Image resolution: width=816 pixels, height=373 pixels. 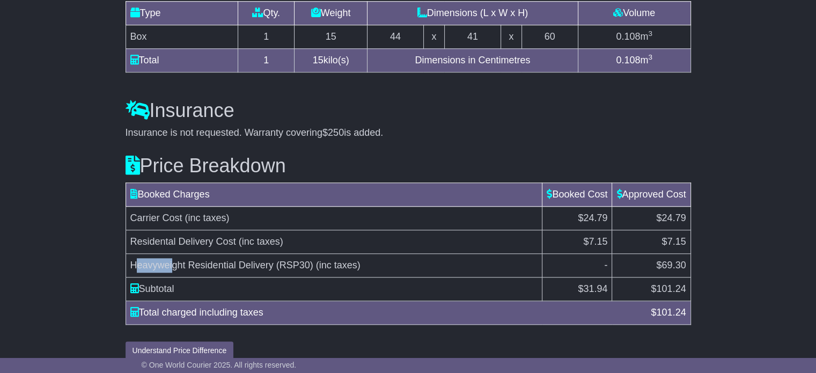 What do you see at coordinates (183, 241) in the screenshot?
I see `span: Residental Delivery Cost` at bounding box center [183, 241].